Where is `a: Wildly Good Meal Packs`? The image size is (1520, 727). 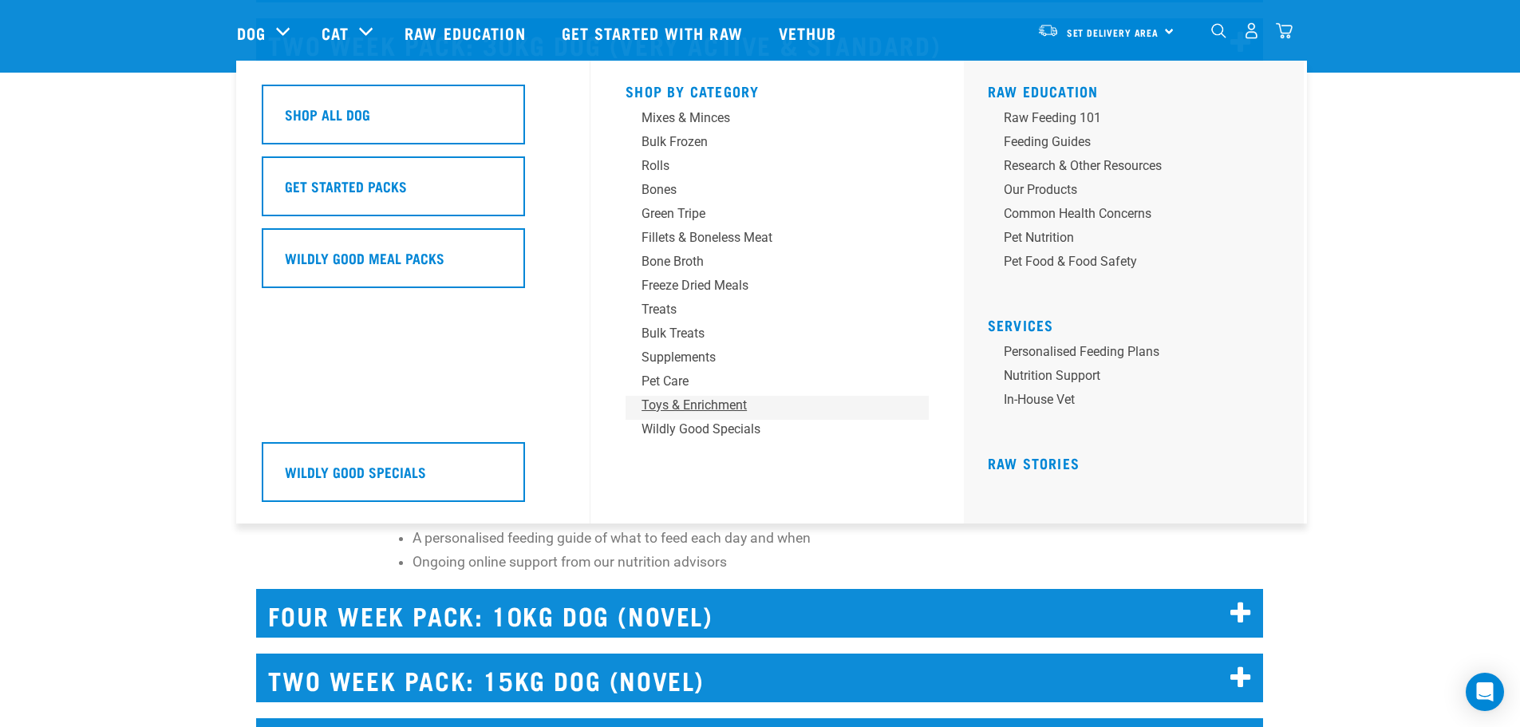
a: Wildly Good Meal Packs is located at coordinates (413, 264).